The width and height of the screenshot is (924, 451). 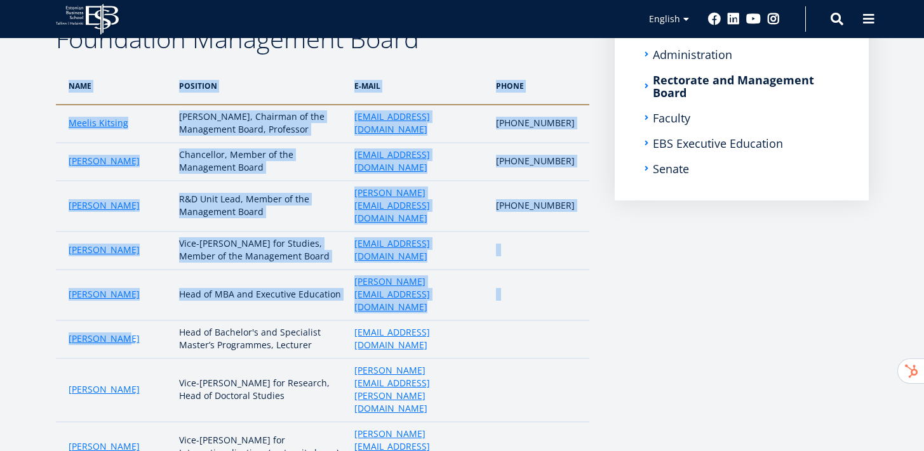 I want to click on td: R&D Unit Lead, Member of the Management Board, so click(x=260, y=206).